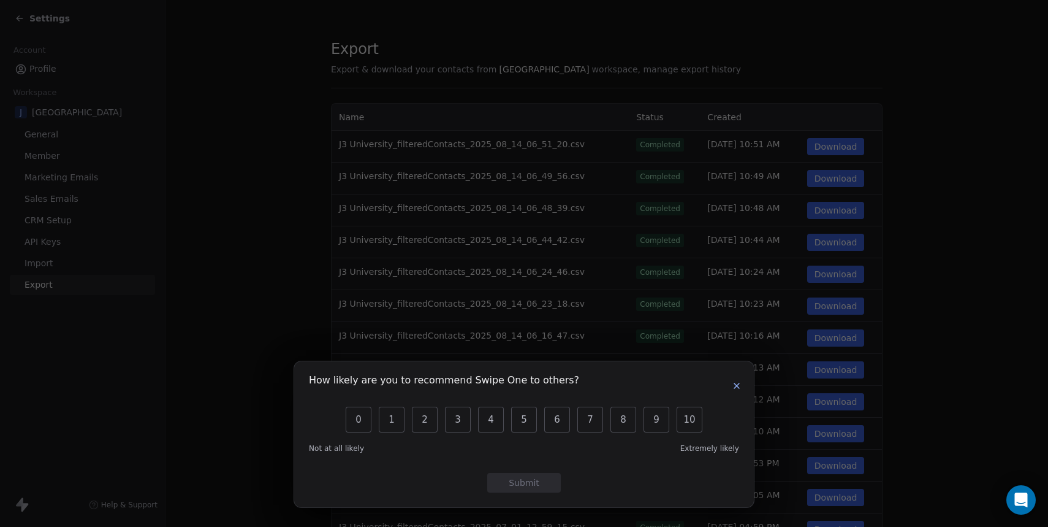  I want to click on button: 2, so click(425, 419).